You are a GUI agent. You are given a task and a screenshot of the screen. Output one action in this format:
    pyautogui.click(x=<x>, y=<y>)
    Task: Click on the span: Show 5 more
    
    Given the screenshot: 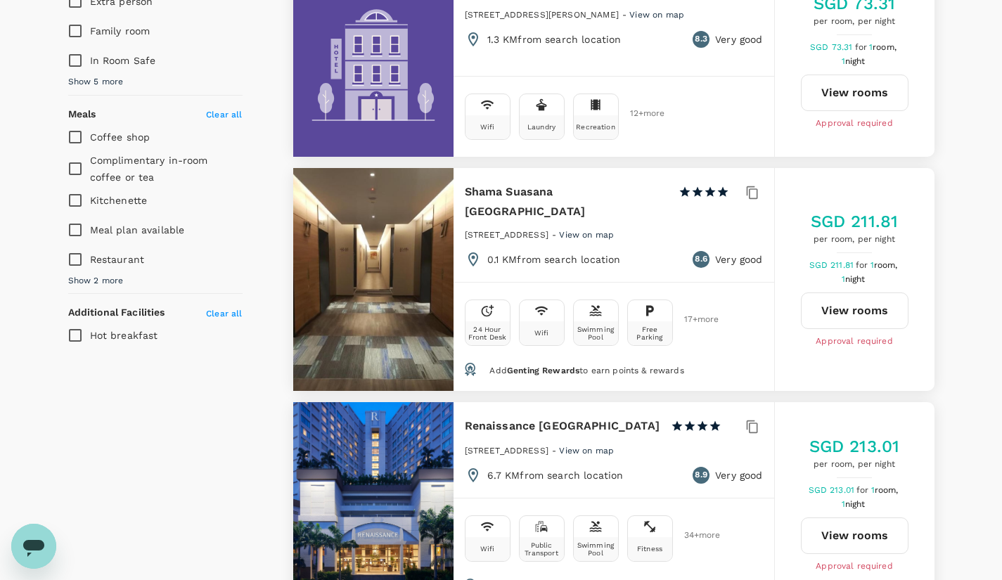 What is the action you would take?
    pyautogui.click(x=96, y=82)
    